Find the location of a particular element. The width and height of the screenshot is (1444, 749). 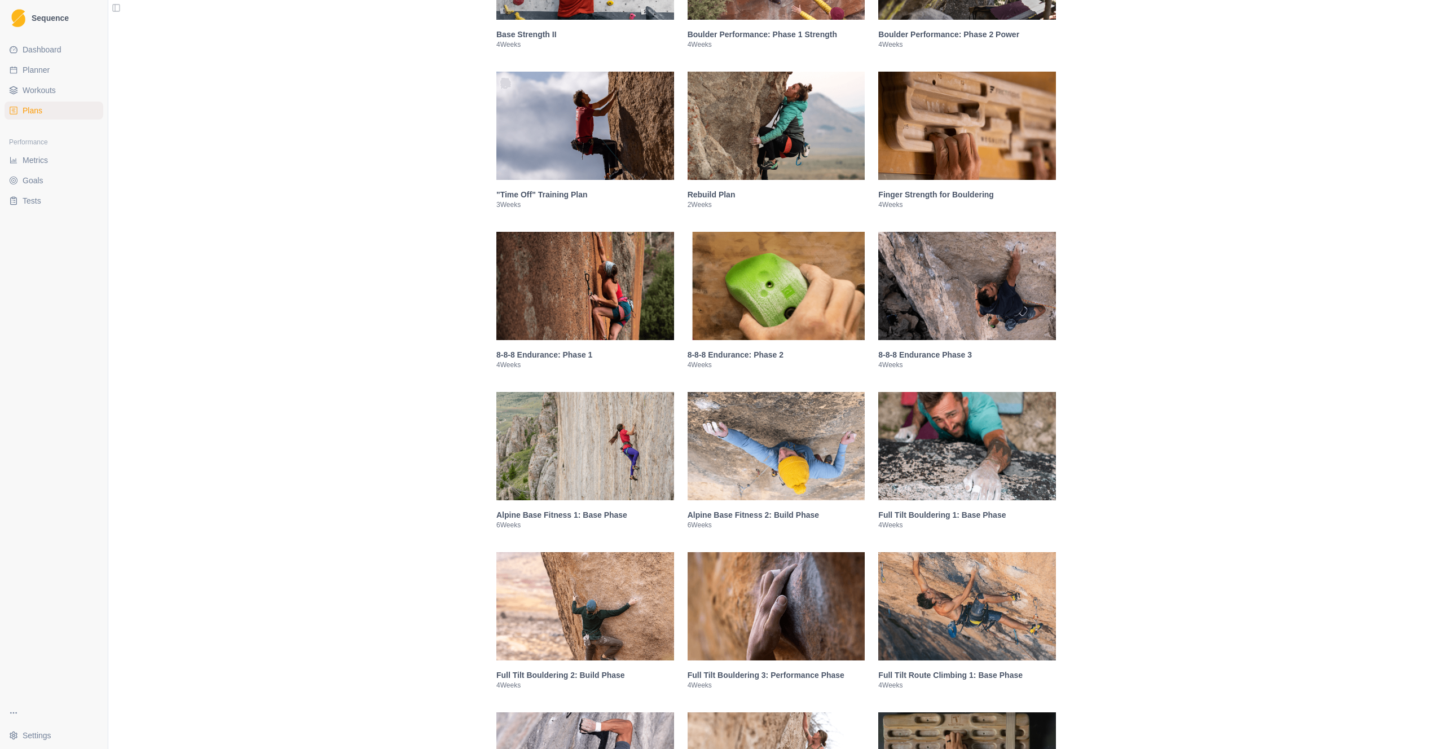

a: Tests is located at coordinates (54, 201).